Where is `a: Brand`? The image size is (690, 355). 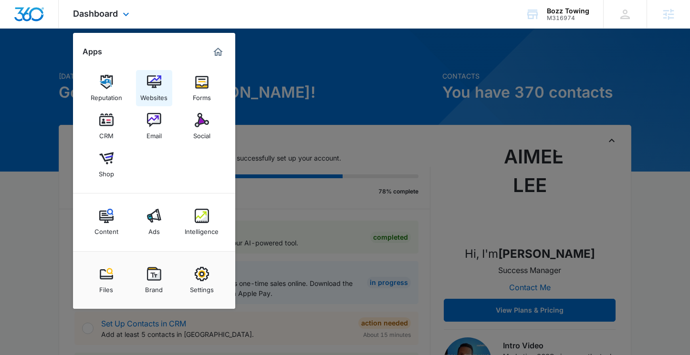 a: Brand is located at coordinates (154, 280).